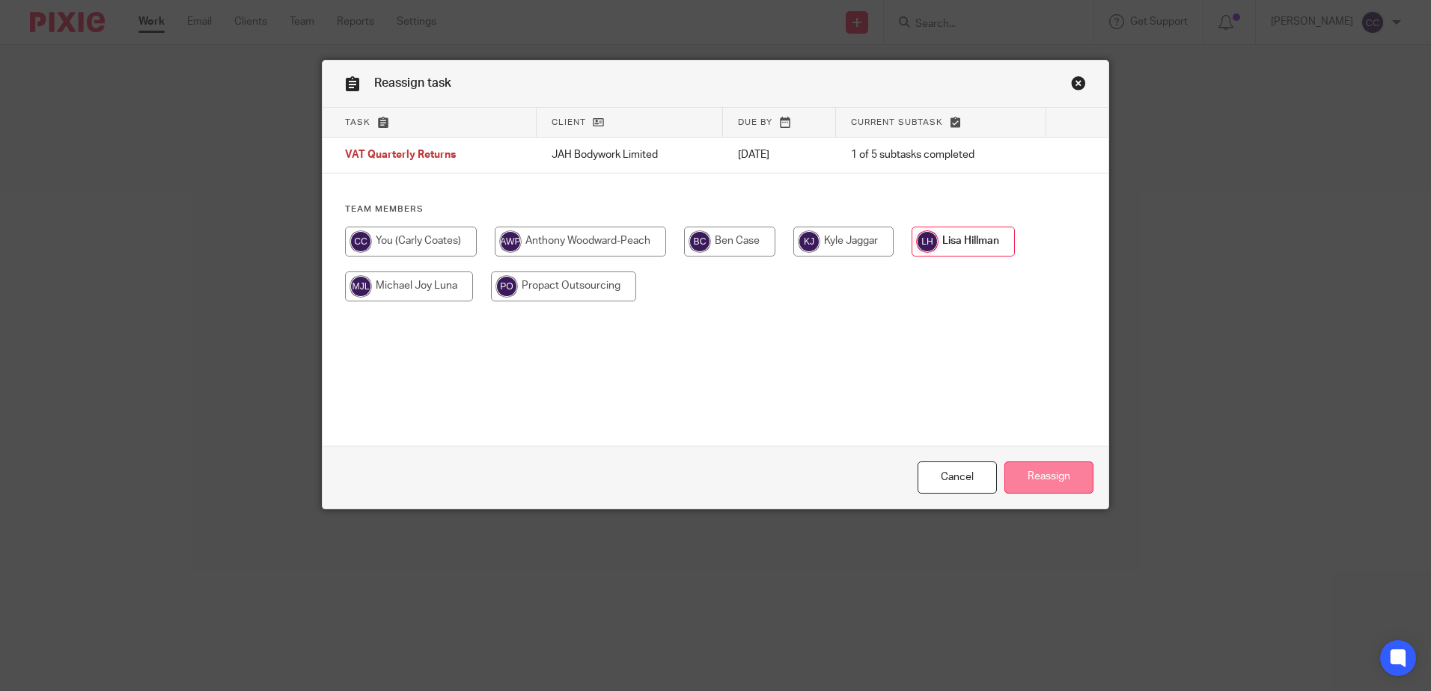  Describe the element at coordinates (1048, 477) in the screenshot. I see `input: Reassign` at that location.